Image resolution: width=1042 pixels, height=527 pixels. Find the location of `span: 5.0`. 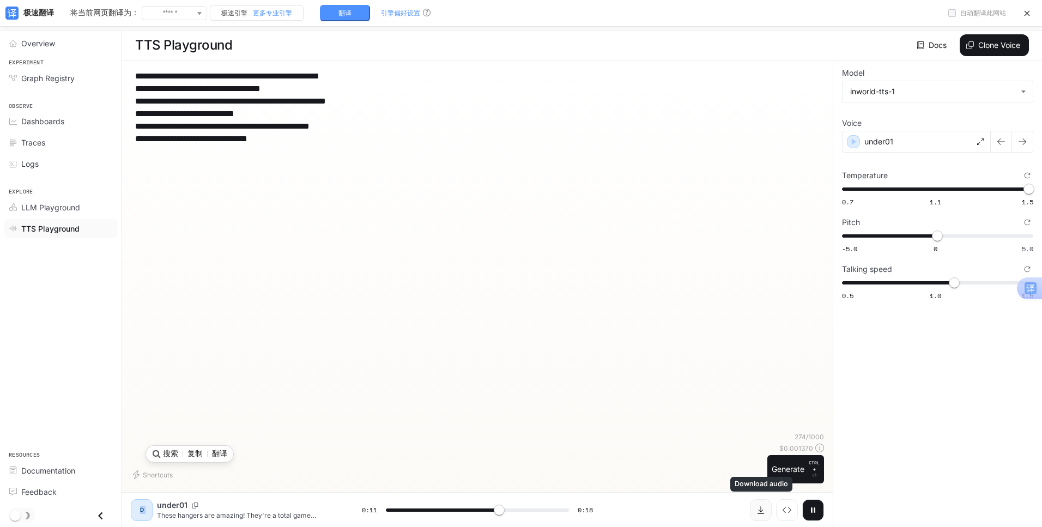

span: 5.0 is located at coordinates (1028, 249).